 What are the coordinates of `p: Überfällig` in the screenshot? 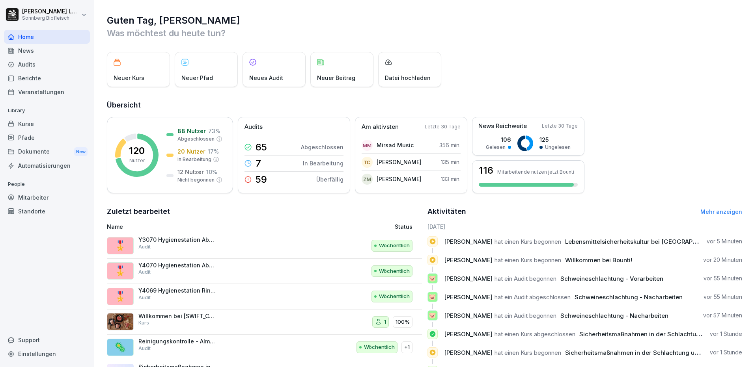 It's located at (330, 179).